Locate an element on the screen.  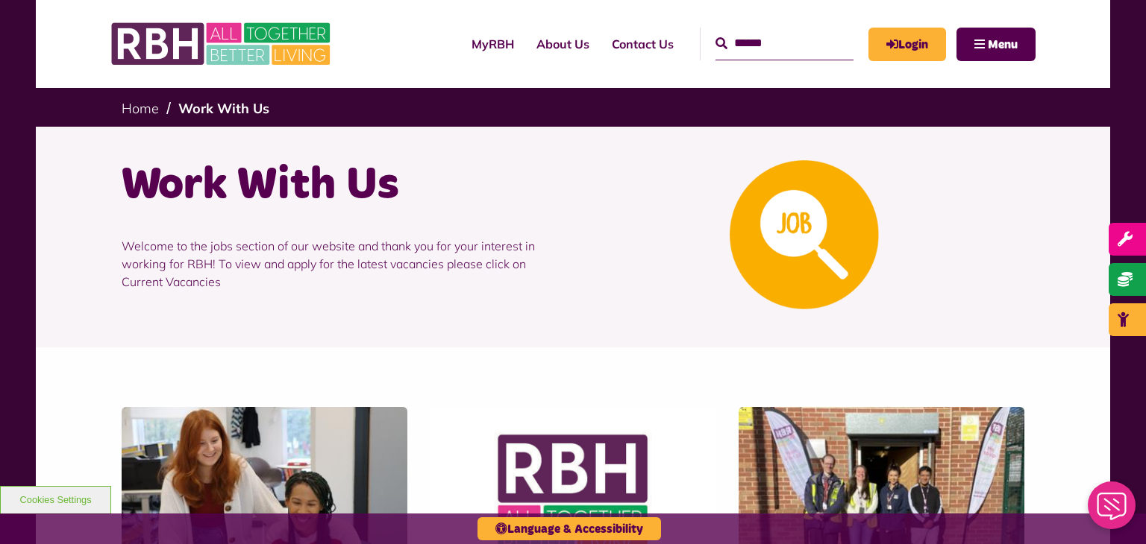
div: Close Web Assistant is located at coordinates (33, 28).